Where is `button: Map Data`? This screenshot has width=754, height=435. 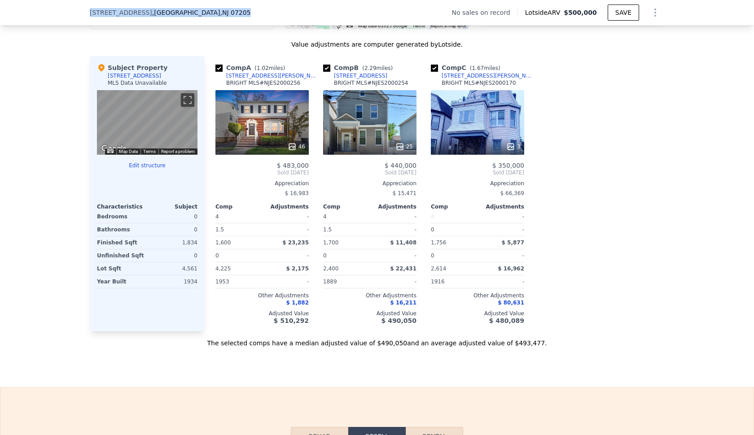
button: Map Data is located at coordinates (128, 152).